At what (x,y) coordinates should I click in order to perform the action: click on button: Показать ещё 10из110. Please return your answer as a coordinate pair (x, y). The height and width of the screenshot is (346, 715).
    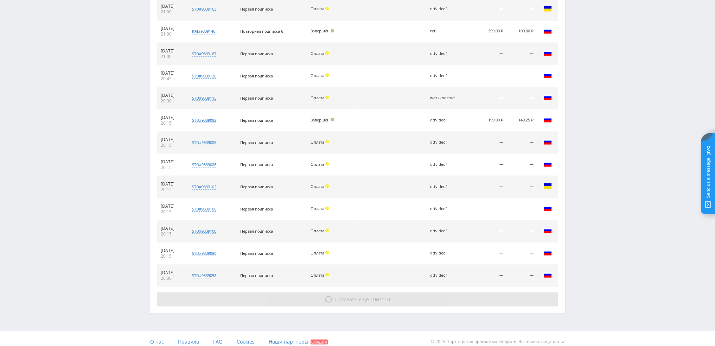
    Looking at the image, I should click on (358, 299).